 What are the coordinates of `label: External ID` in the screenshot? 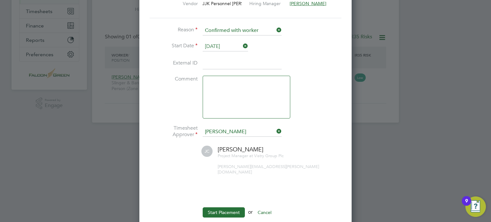 It's located at (174, 63).